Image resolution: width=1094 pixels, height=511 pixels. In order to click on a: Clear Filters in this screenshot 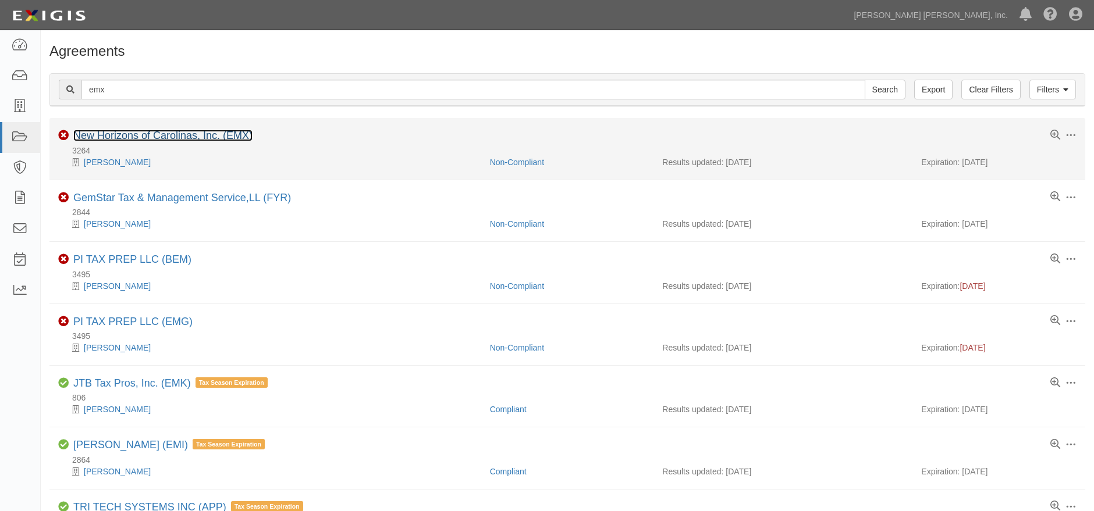, I will do `click(990, 90)`.